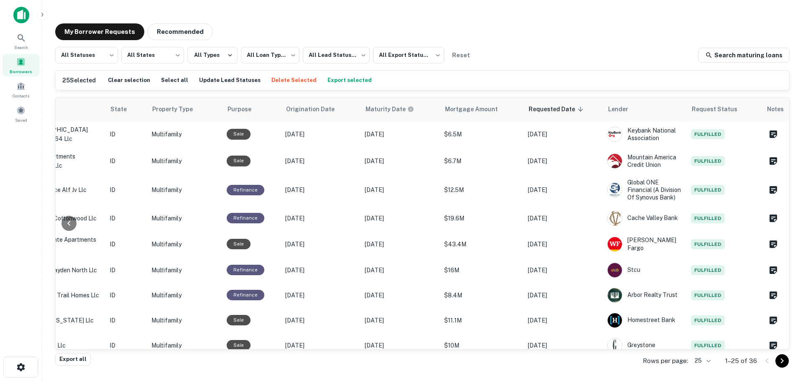 The image size is (803, 381). What do you see at coordinates (482, 190) in the screenshot?
I see `p: $12.5M` at bounding box center [482, 190].